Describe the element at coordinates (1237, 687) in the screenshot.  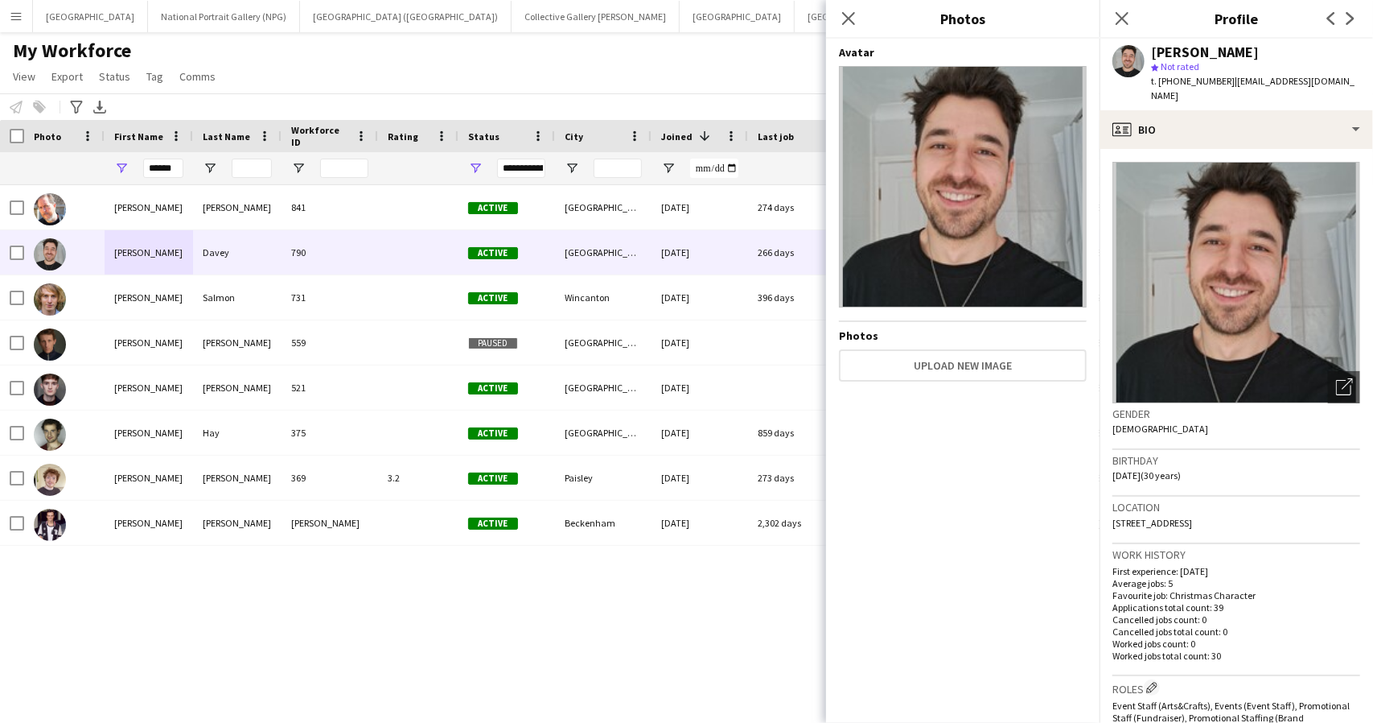
I see `h3: Roles` at that location.